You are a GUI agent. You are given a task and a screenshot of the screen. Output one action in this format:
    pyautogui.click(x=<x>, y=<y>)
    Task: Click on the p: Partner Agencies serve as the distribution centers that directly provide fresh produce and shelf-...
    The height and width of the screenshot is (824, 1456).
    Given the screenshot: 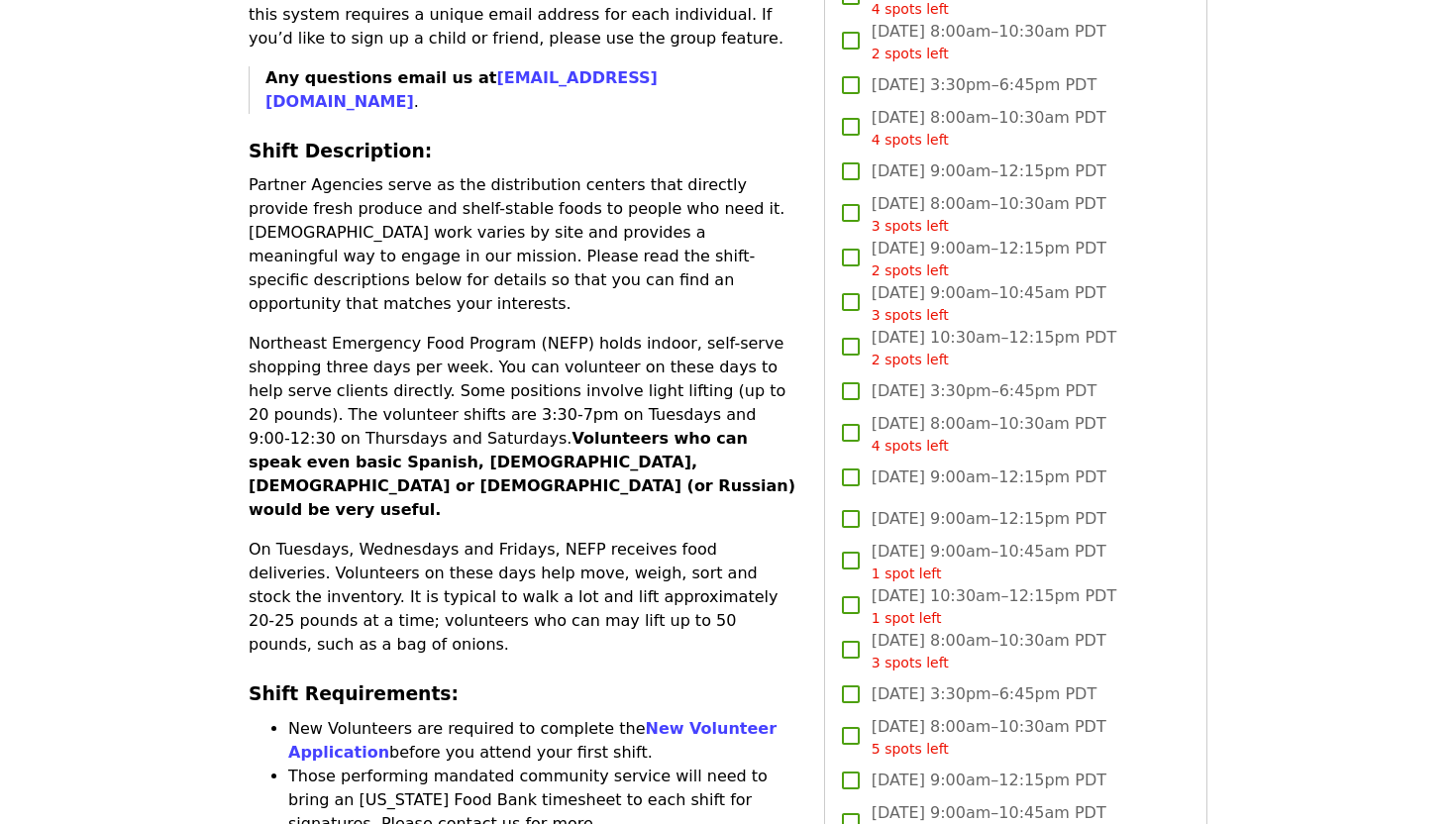 What is the action you would take?
    pyautogui.click(x=524, y=245)
    